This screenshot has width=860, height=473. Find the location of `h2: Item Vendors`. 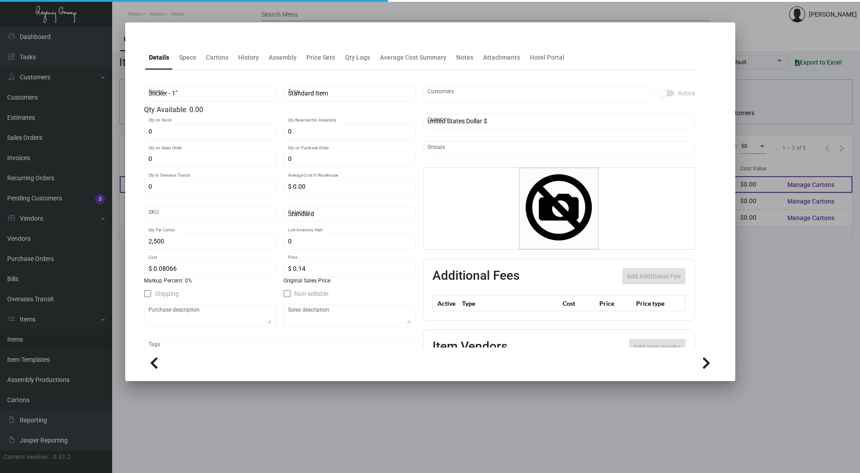

h2: Item Vendors is located at coordinates (470, 347).